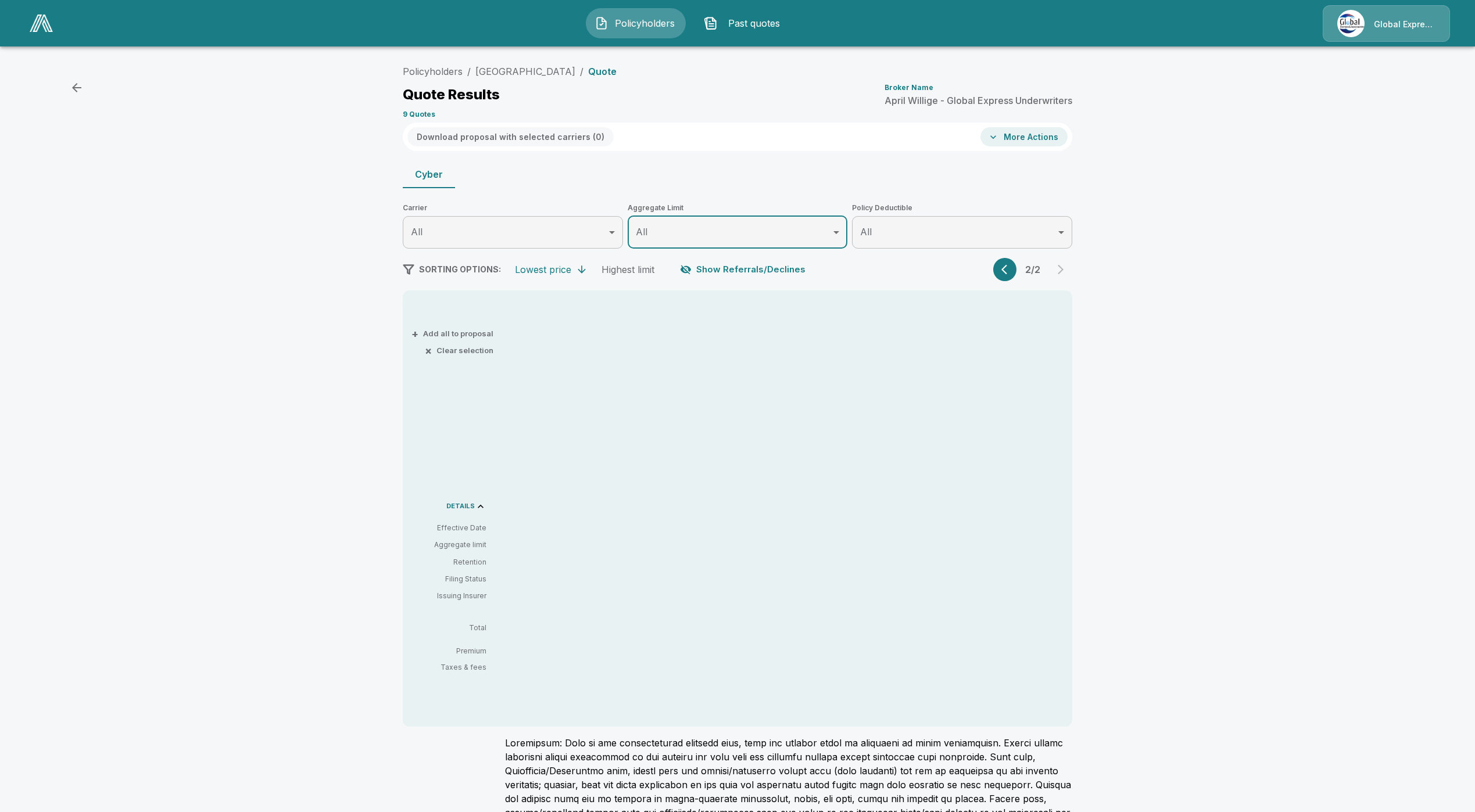 The height and width of the screenshot is (812, 1475). What do you see at coordinates (711, 23) in the screenshot?
I see `img: Past quotes Icon` at bounding box center [711, 23].